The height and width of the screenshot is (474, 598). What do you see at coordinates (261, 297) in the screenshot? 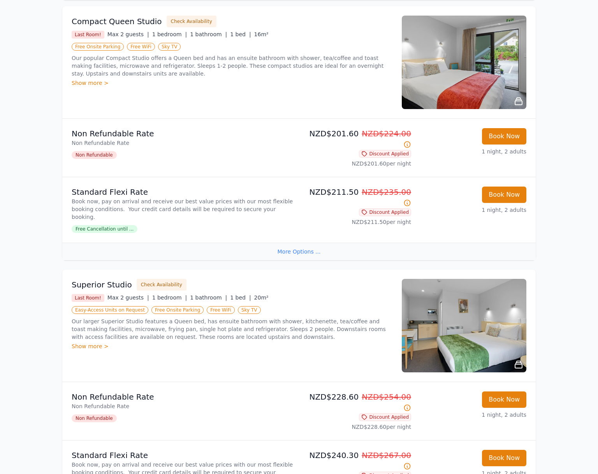
I see `span: 20m²` at bounding box center [261, 297].